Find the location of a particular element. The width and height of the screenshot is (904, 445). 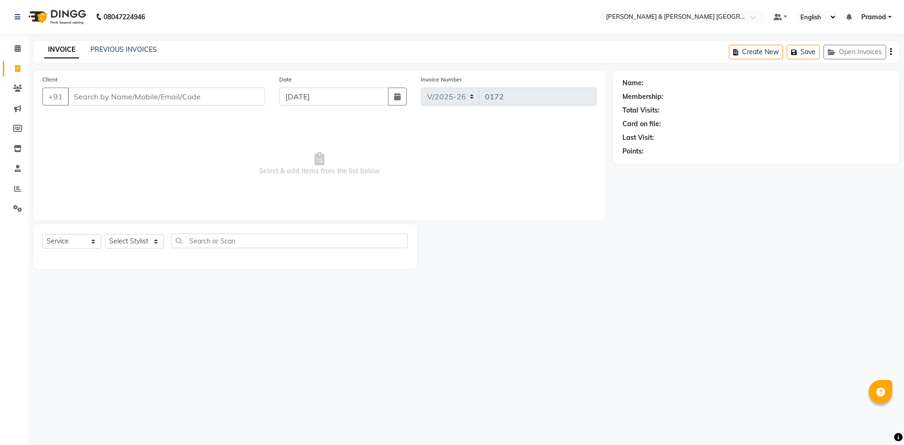

label: Client is located at coordinates (50, 80).